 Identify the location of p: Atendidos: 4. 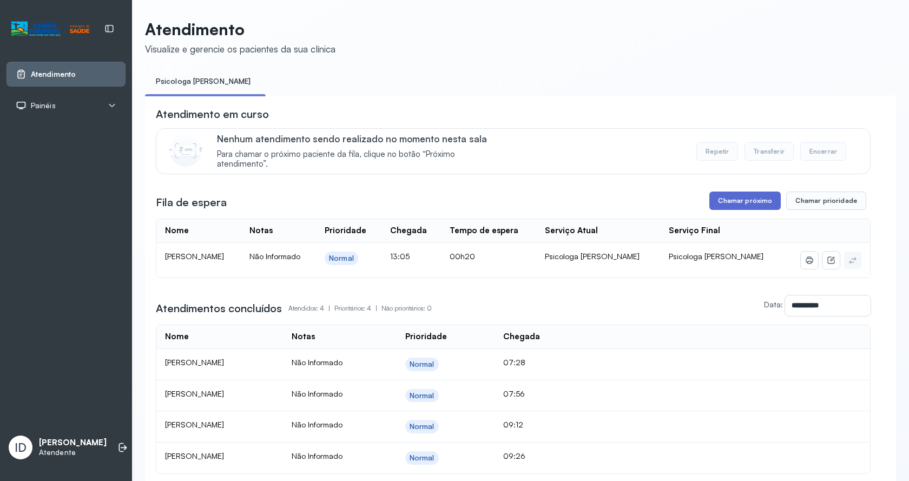
(311, 308).